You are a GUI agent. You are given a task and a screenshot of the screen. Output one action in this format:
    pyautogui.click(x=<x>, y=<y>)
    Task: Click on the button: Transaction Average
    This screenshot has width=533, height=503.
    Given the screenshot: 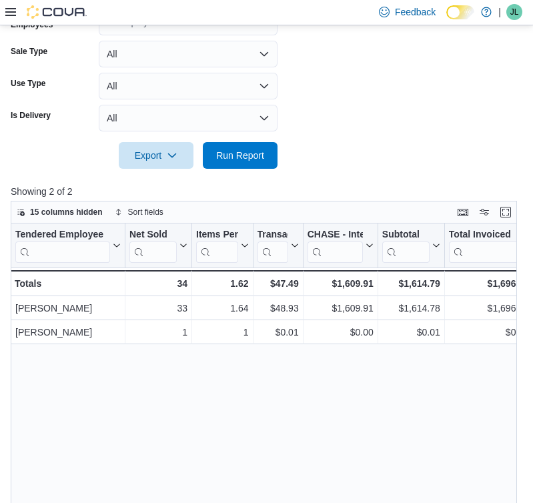 What is the action you would take?
    pyautogui.click(x=278, y=245)
    